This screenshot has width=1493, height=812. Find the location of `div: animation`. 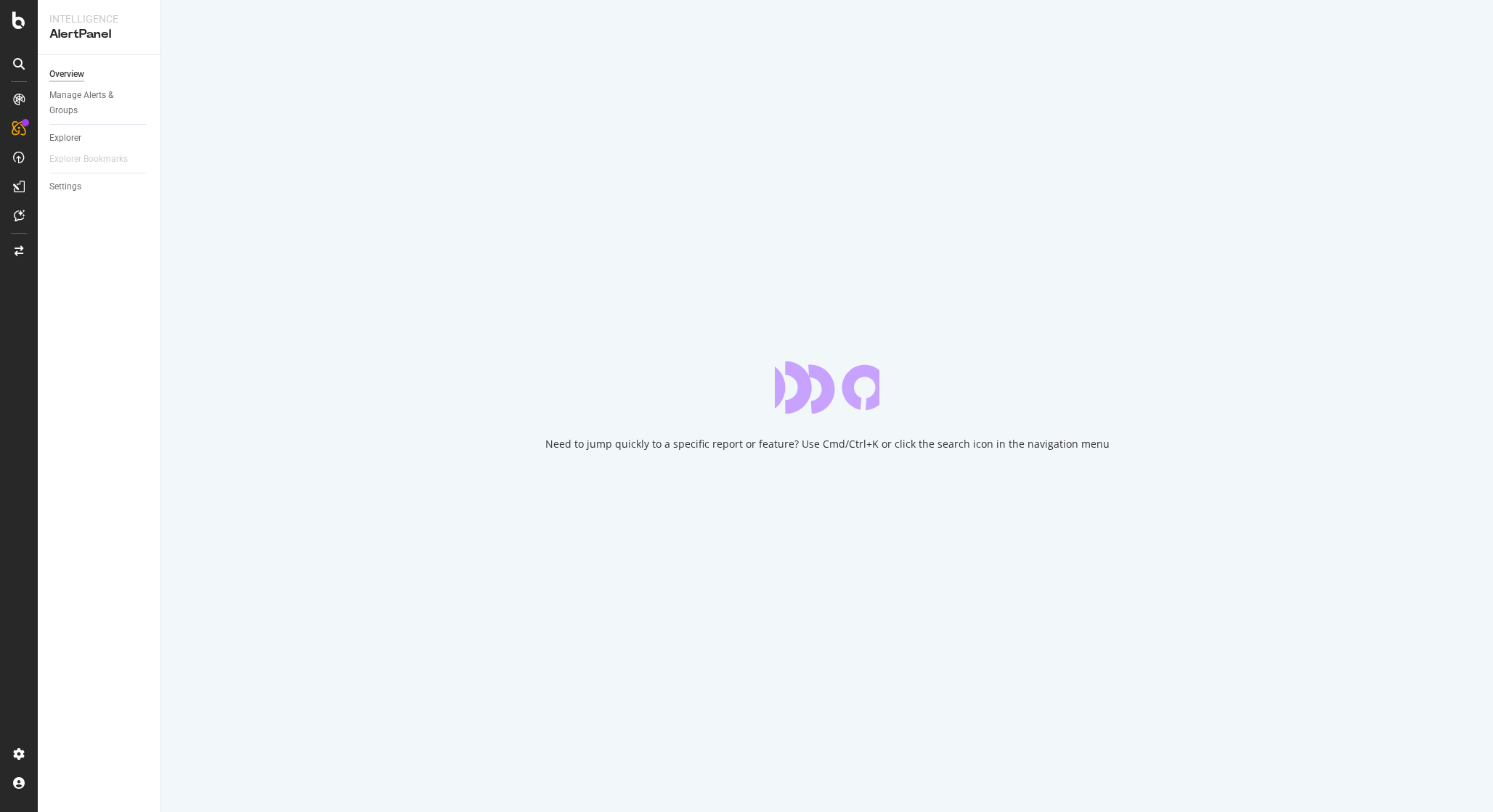

div: animation is located at coordinates (827, 388).